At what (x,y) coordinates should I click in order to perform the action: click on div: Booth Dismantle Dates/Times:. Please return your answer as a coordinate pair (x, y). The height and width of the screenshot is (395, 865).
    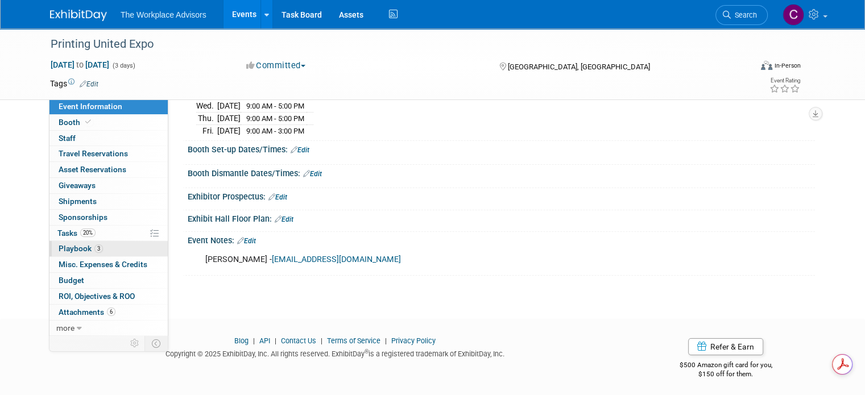
    Looking at the image, I should click on (501, 172).